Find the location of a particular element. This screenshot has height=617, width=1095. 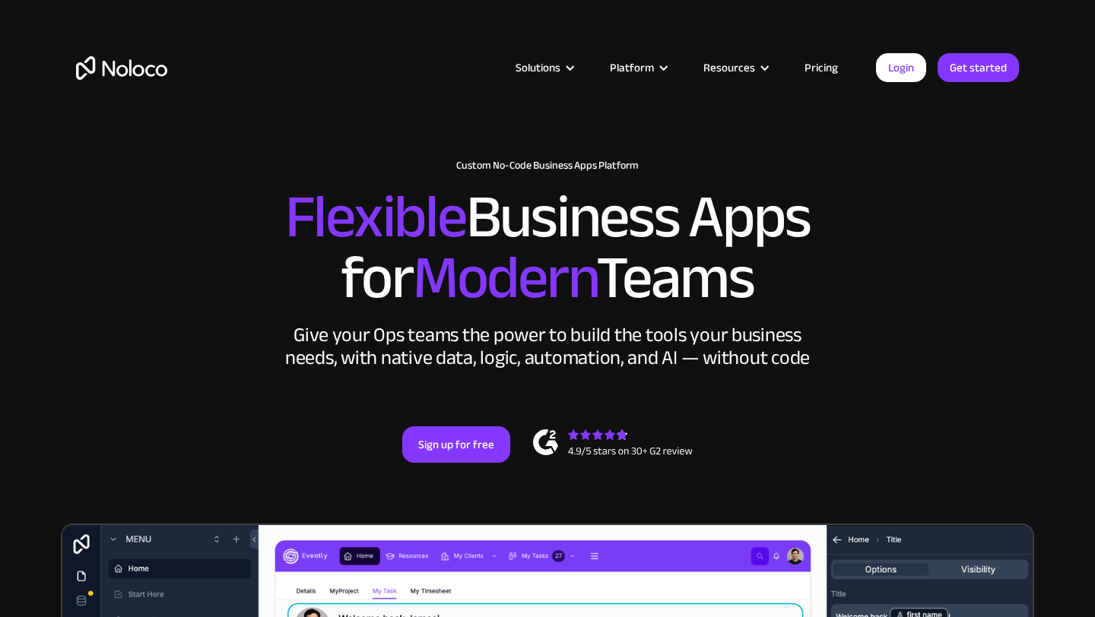

a: home is located at coordinates (122, 68).